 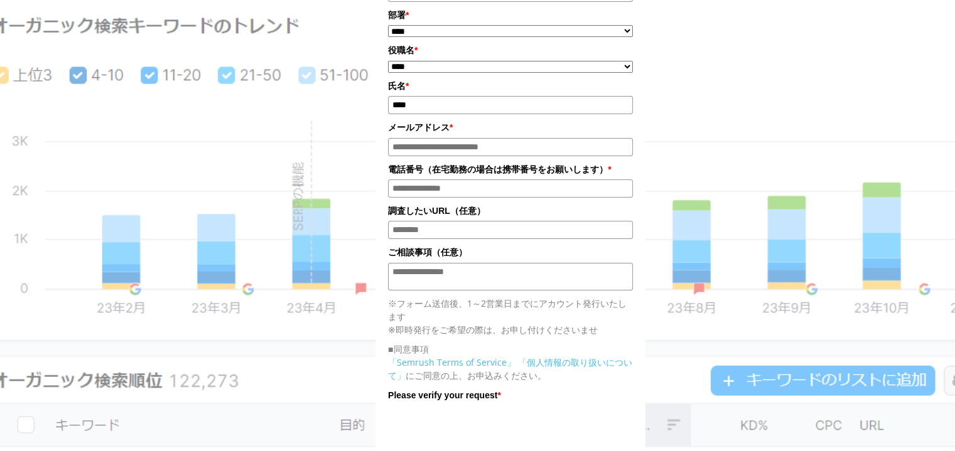 What do you see at coordinates (510, 369) in the screenshot?
I see `p: にご同意の上、お申込みください。` at bounding box center [510, 369].